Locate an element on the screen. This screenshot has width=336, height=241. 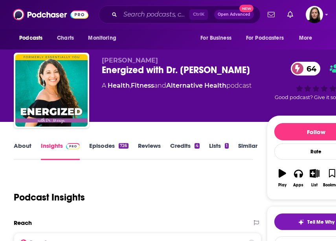
span: For Podcasters is located at coordinates (265, 38).